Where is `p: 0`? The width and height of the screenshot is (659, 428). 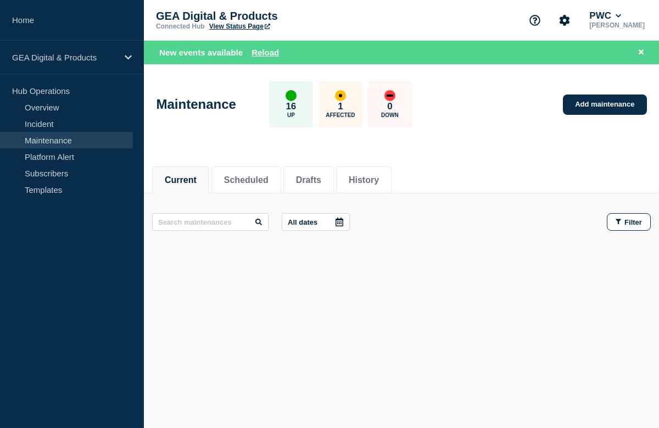 p: 0 is located at coordinates (390, 107).